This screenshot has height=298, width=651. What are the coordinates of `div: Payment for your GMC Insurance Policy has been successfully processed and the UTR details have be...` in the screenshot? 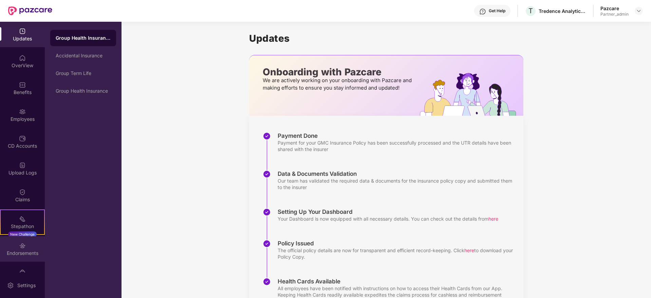 It's located at (397, 146).